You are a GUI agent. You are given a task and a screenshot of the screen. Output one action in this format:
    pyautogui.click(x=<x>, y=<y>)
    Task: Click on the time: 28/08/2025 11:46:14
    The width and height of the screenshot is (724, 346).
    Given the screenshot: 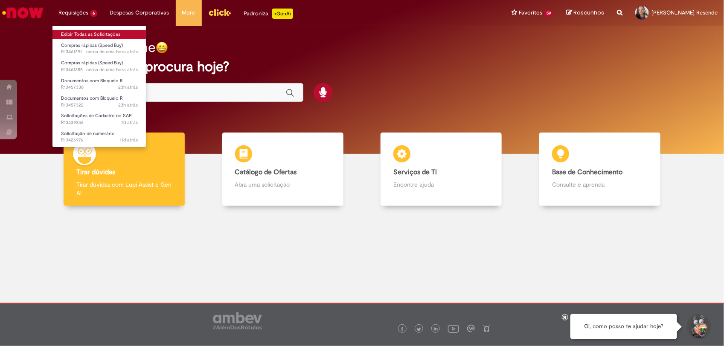 What is the action you would take?
    pyautogui.click(x=128, y=87)
    